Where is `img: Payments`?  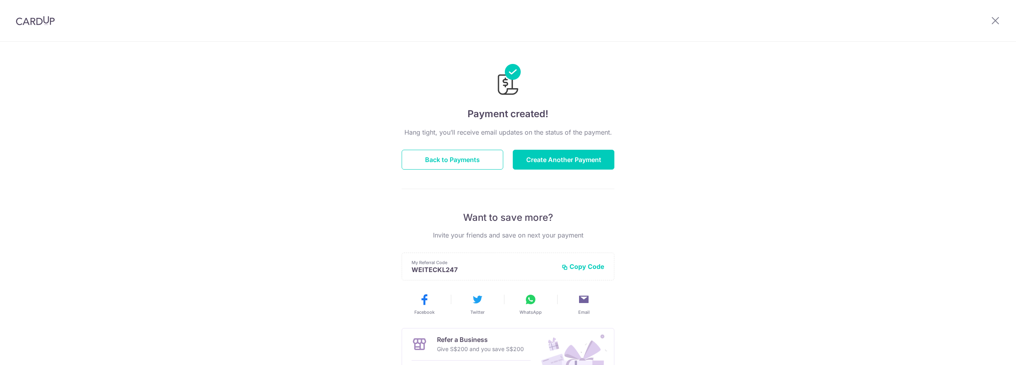 img: Payments is located at coordinates (508, 81).